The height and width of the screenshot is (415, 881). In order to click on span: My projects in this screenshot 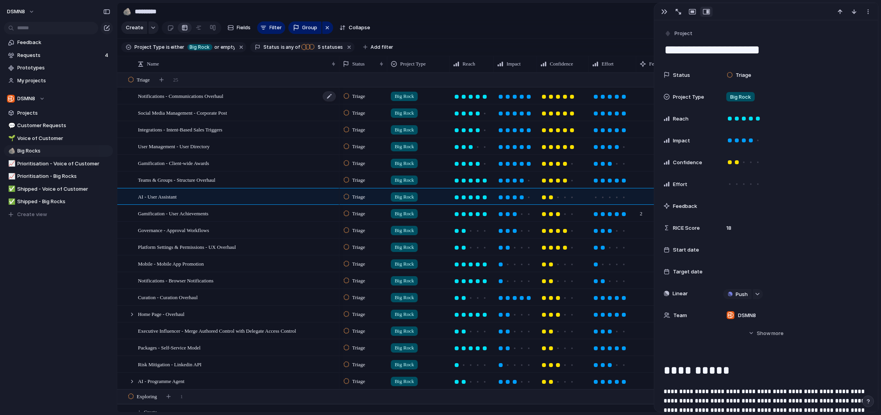, I will do `click(64, 81)`.